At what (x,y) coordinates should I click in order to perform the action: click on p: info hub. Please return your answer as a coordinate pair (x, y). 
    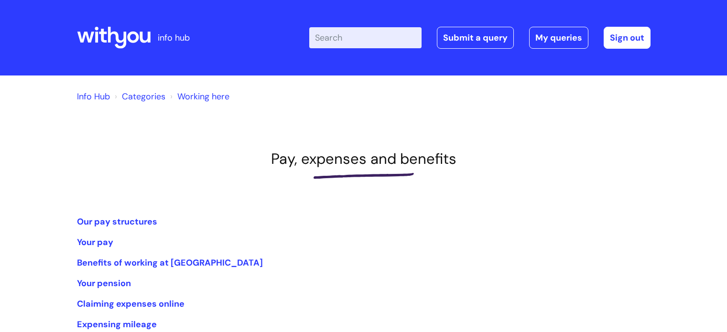
    Looking at the image, I should click on (174, 38).